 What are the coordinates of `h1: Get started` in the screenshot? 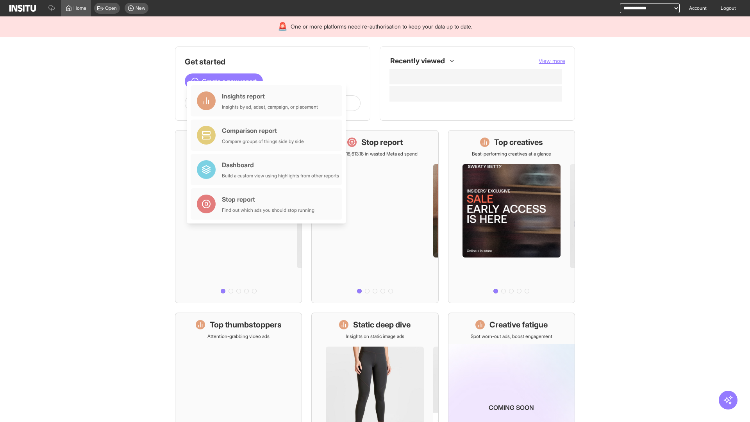 It's located at (273, 62).